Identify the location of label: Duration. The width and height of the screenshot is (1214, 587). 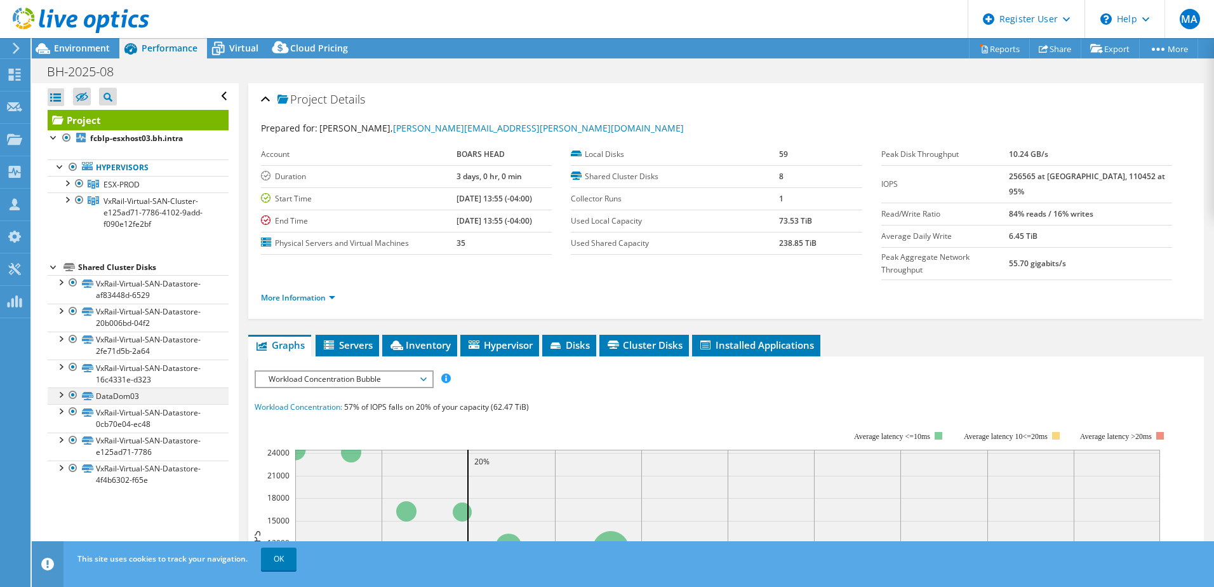
(359, 177).